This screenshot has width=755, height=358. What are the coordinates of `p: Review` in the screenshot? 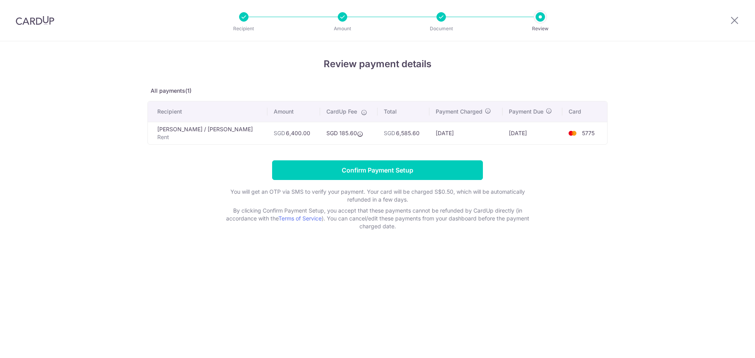 It's located at (540, 29).